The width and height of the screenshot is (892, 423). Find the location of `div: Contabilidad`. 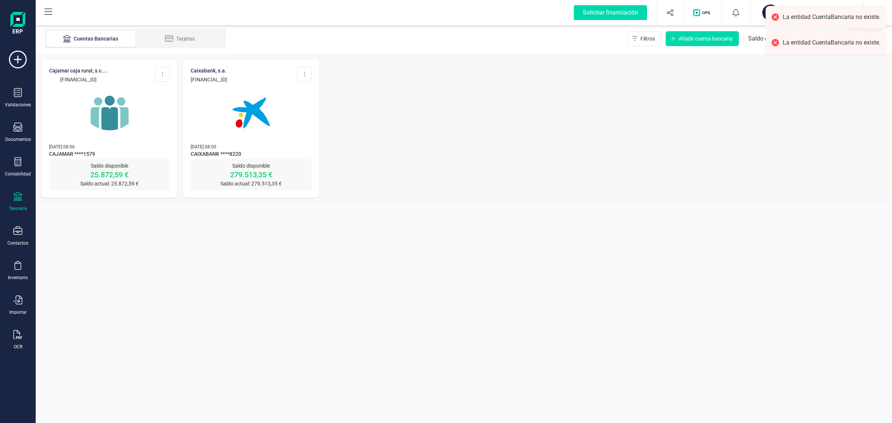

div: Contabilidad is located at coordinates (18, 174).